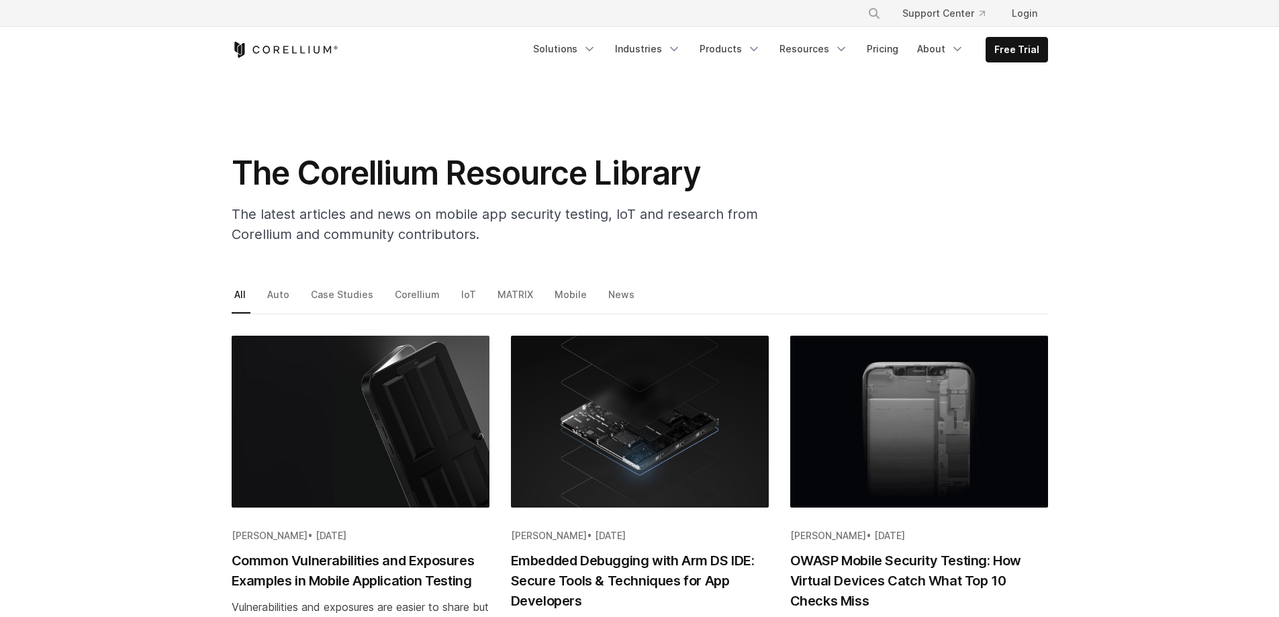 This screenshot has height=617, width=1279. What do you see at coordinates (640, 581) in the screenshot?
I see `h2: Embedded Debugging with Arm DS IDE: Secure Tools & Techniques for App Developers` at bounding box center [640, 581].